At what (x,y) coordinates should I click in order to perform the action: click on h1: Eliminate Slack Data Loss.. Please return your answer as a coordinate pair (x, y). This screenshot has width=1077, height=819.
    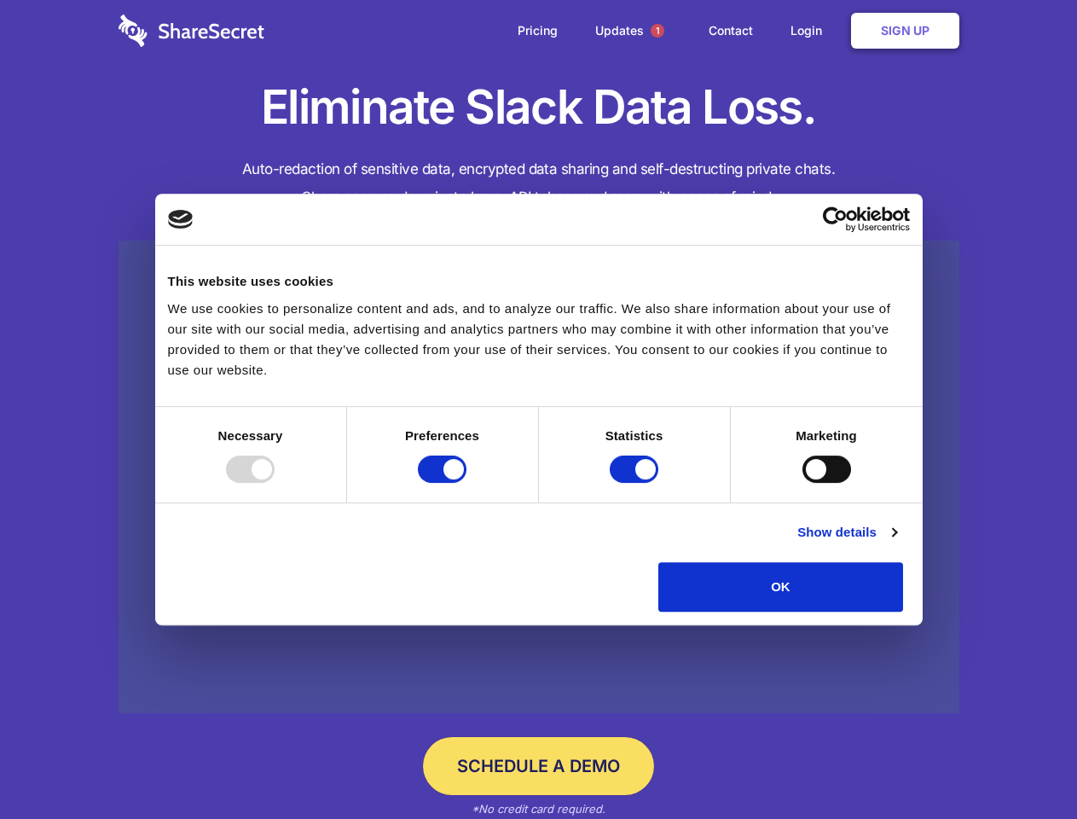
    Looking at the image, I should click on (539, 107).